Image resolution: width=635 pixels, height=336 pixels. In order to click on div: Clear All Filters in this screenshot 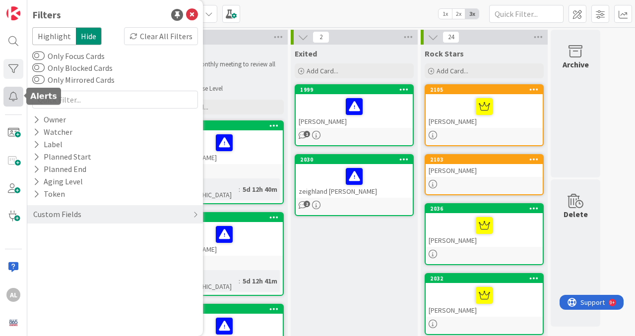, I will do `click(161, 36)`.